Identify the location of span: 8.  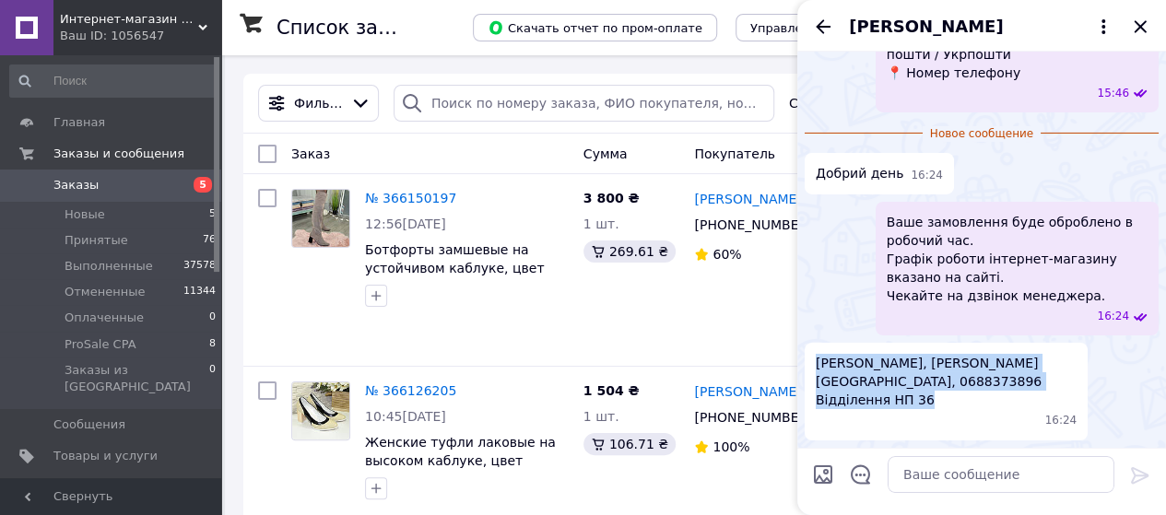
(212, 345).